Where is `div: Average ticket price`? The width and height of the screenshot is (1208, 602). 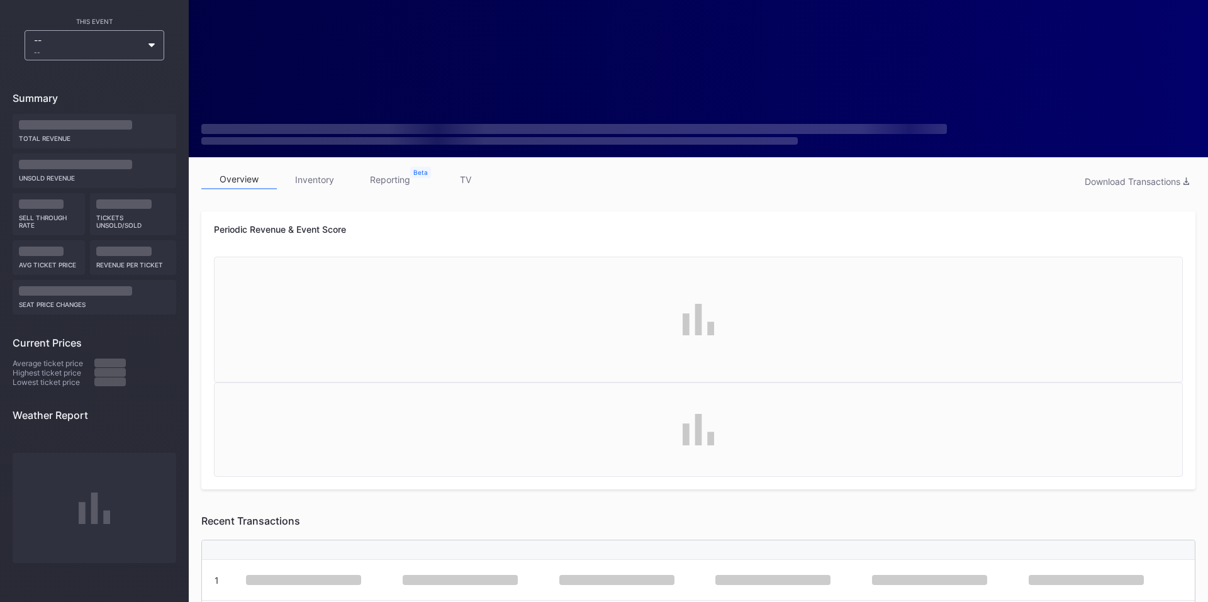 div: Average ticket price is located at coordinates (53, 363).